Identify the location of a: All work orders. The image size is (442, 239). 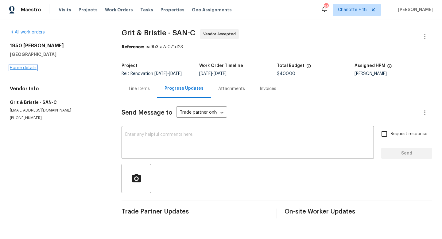
(27, 32).